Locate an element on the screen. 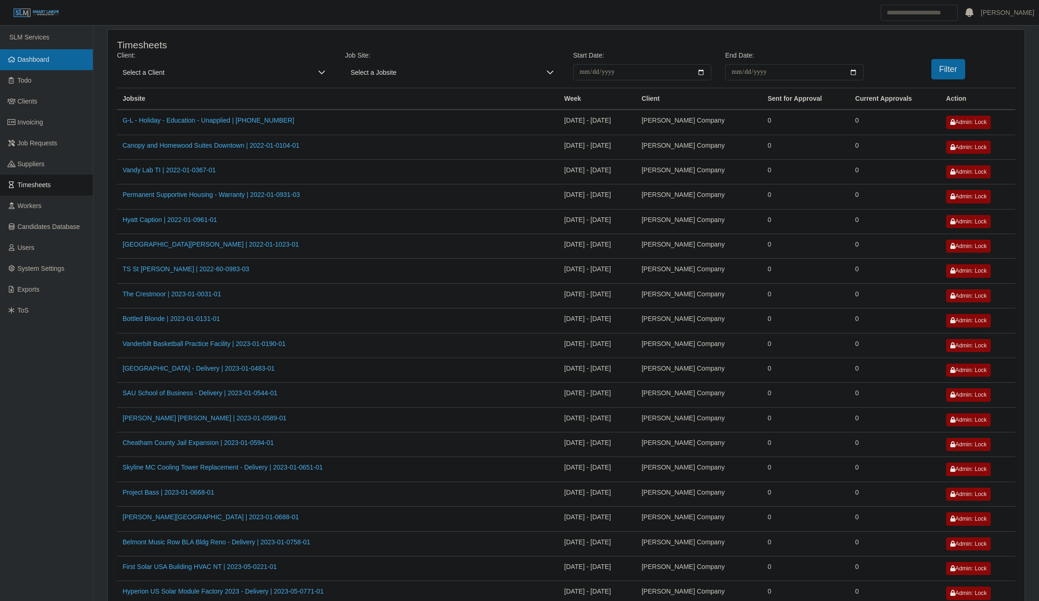  a: Permanent Supportive Housing - Warranty | 2022-01-0931-03 is located at coordinates (211, 194).